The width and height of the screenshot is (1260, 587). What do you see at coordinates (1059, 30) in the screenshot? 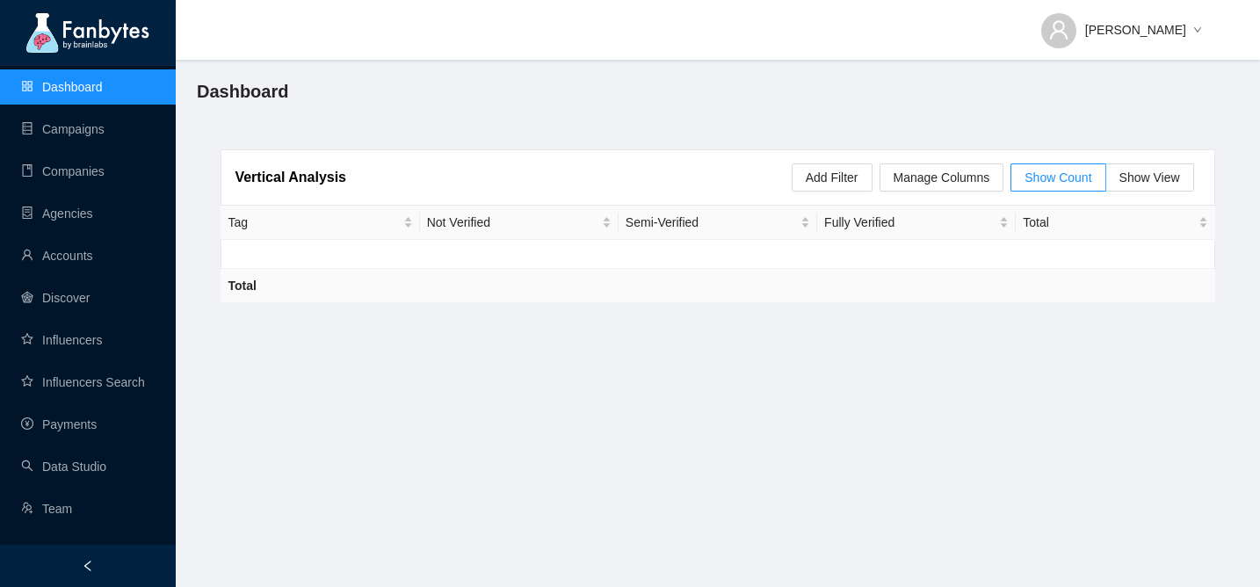
I see `span: user` at bounding box center [1059, 30].